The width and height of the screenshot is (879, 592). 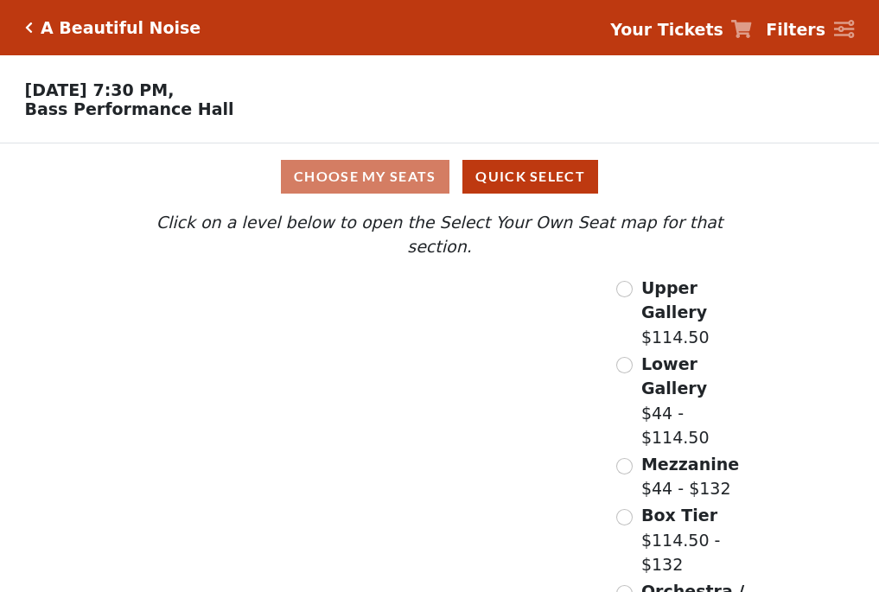 What do you see at coordinates (674, 376) in the screenshot?
I see `span: Lower Gallery` at bounding box center [674, 376].